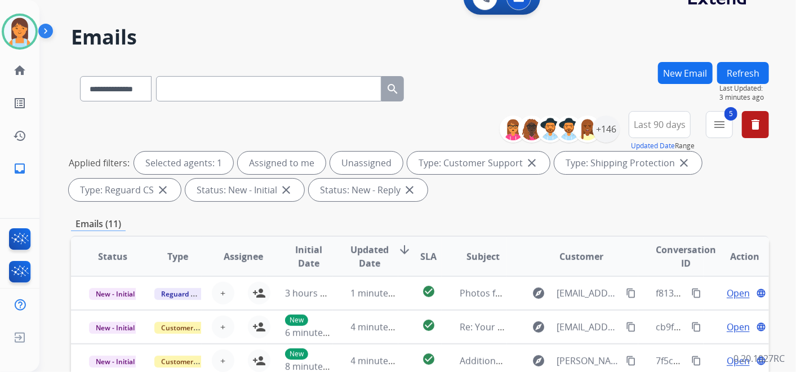  Describe the element at coordinates (744, 88) in the screenshot. I see `span: Last Updated:` at that location.